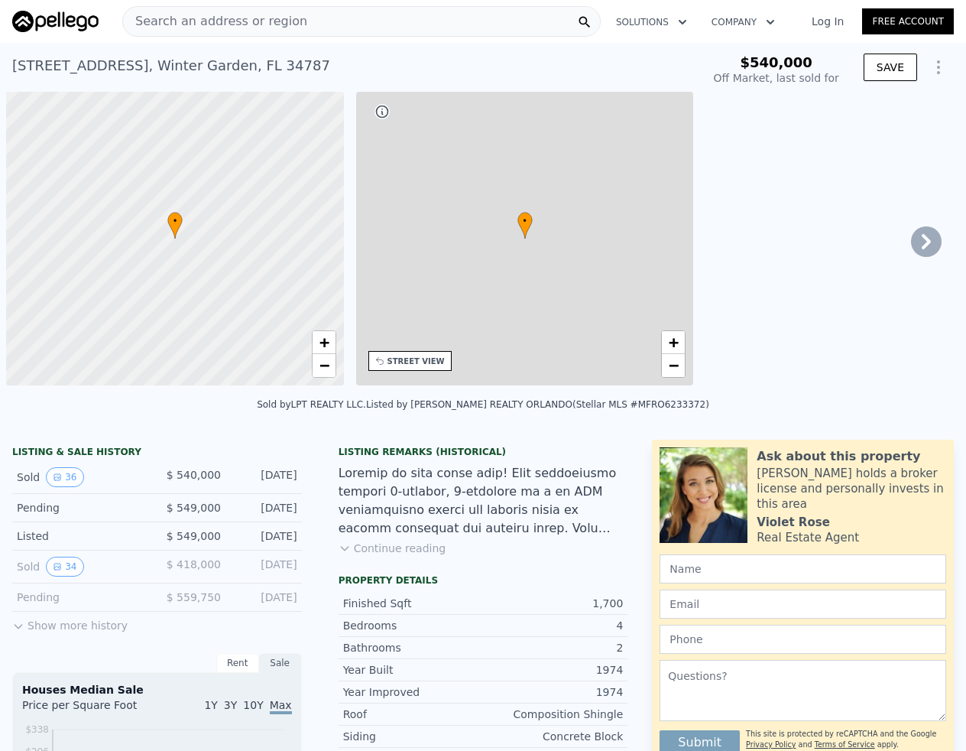  I want to click on div: Price per Square Foot, so click(89, 709).